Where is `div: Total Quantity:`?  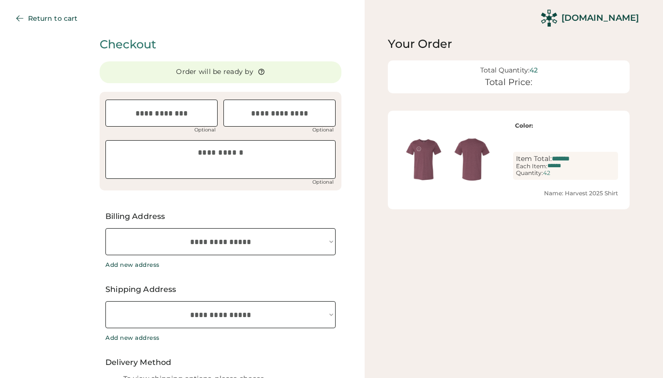 div: Total Quantity: is located at coordinates (505, 70).